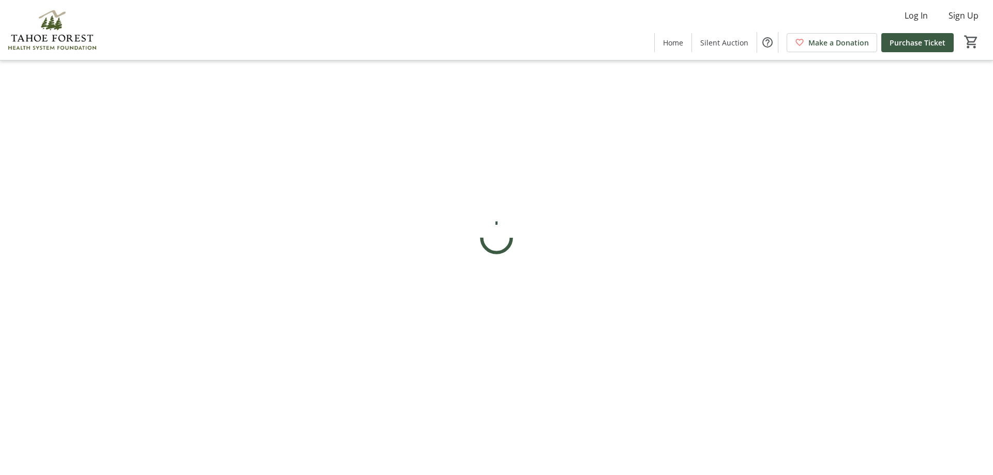 Image resolution: width=993 pixels, height=475 pixels. I want to click on img: Tahoe Forest Health System Foundation's Logo, so click(52, 30).